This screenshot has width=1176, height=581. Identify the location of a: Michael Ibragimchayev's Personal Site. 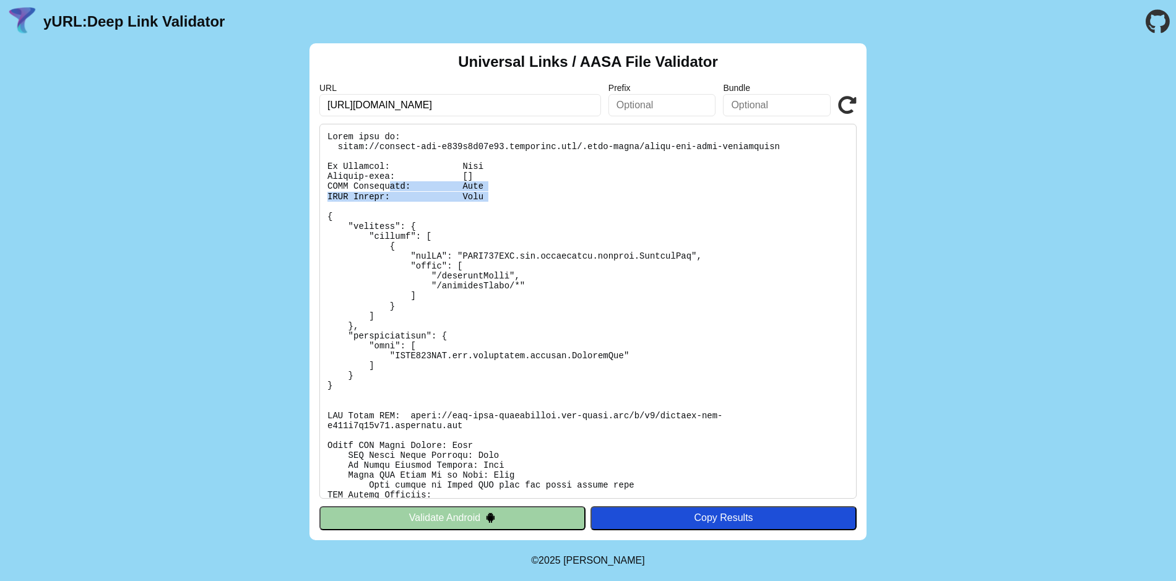
(604, 560).